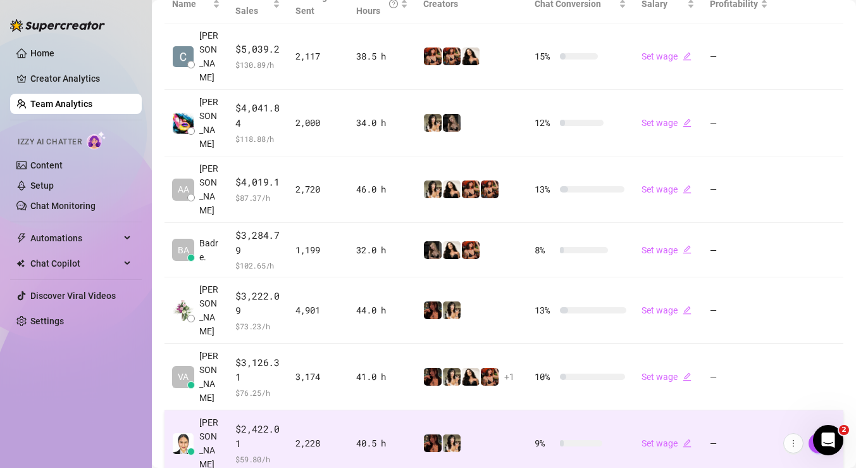  What do you see at coordinates (49, 142) in the screenshot?
I see `span: Izzy AI Chatter` at bounding box center [49, 142].